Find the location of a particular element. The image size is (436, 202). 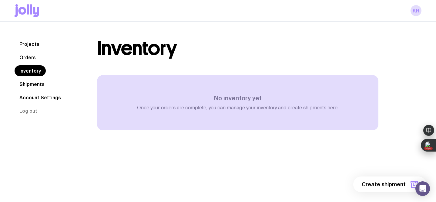

a: Projects is located at coordinates (29, 44).